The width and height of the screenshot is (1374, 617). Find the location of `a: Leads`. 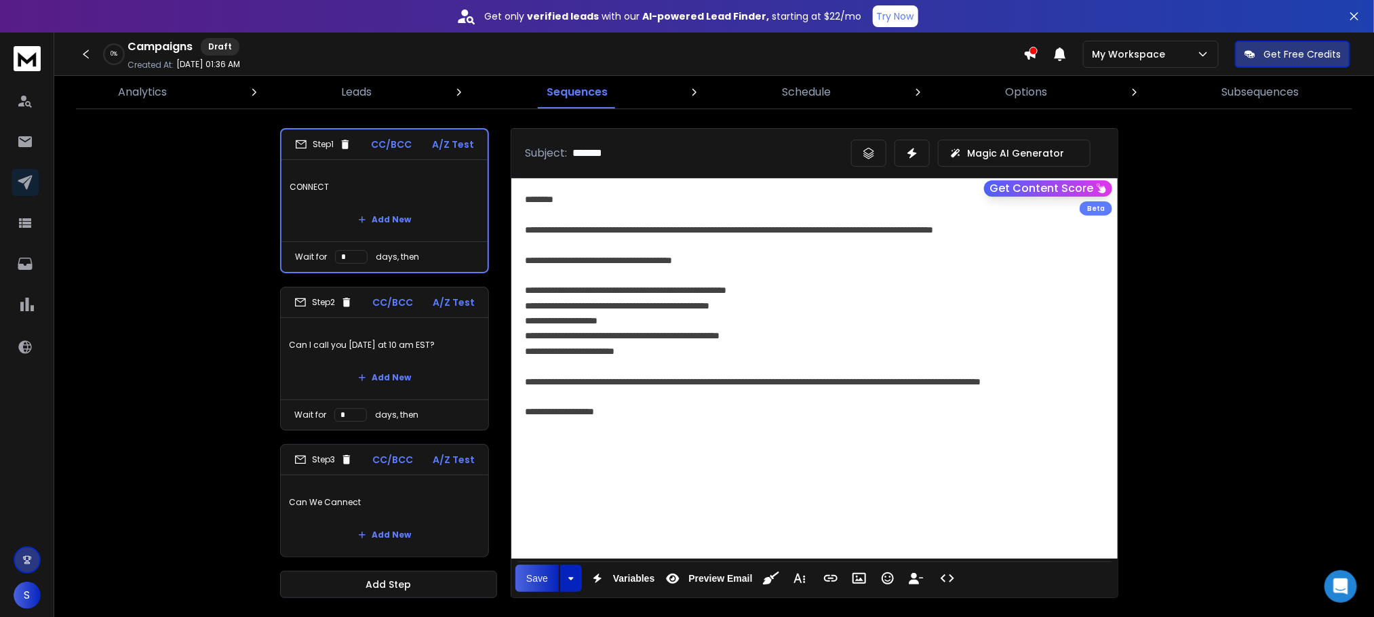

a: Leads is located at coordinates (357, 92).